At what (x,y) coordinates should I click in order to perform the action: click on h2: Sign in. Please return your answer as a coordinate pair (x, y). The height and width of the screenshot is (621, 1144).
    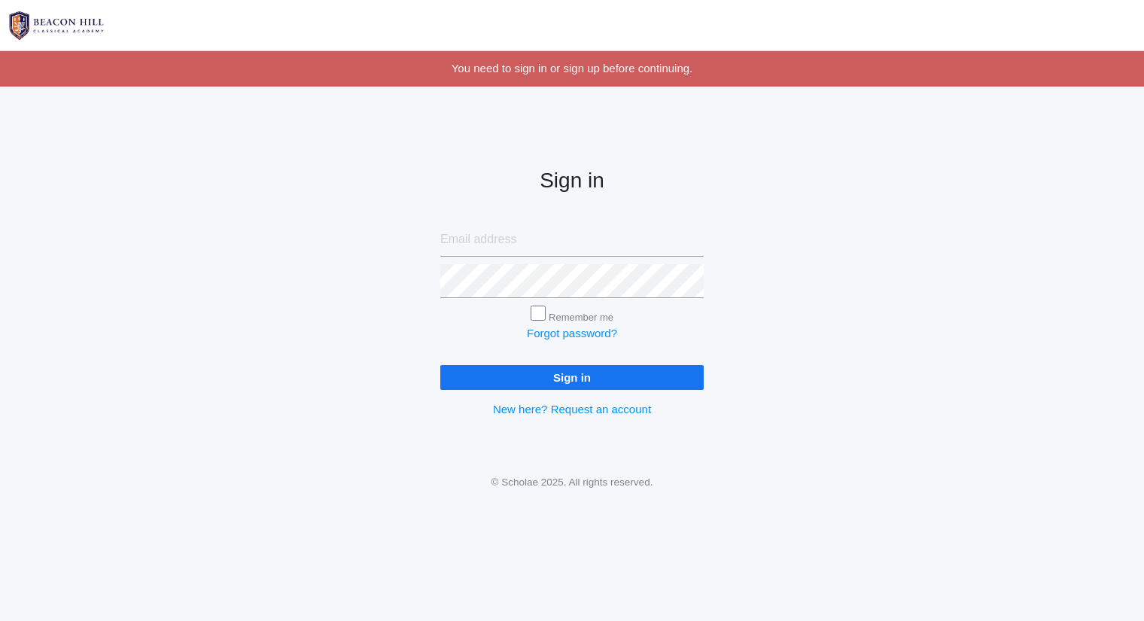
    Looking at the image, I should click on (572, 181).